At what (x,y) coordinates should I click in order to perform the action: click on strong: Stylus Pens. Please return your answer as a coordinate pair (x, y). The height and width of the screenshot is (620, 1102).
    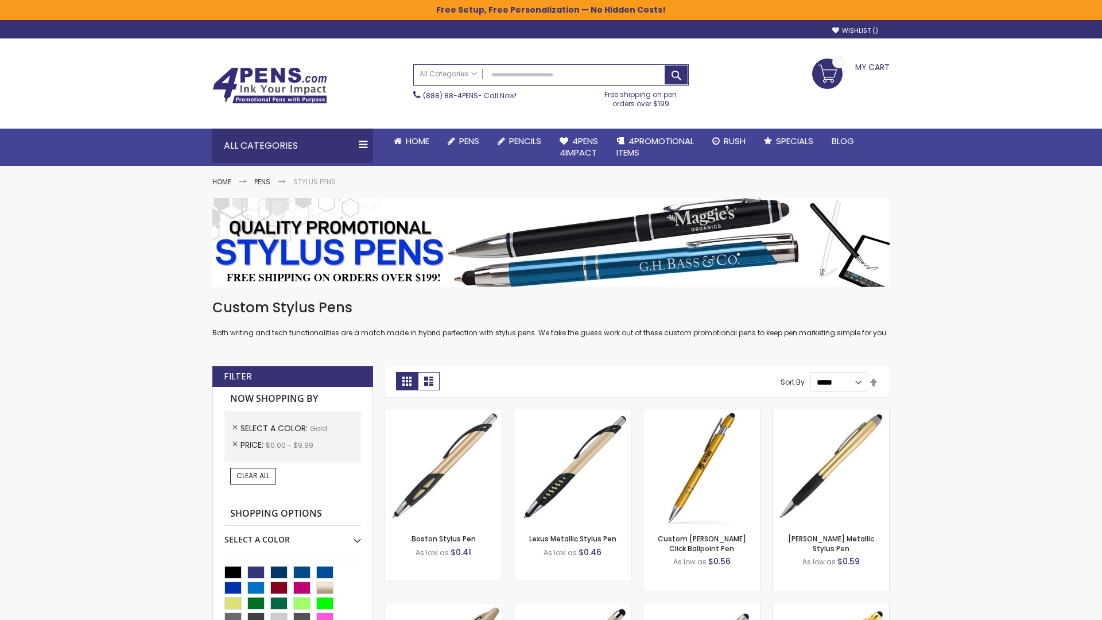
    Looking at the image, I should click on (314, 181).